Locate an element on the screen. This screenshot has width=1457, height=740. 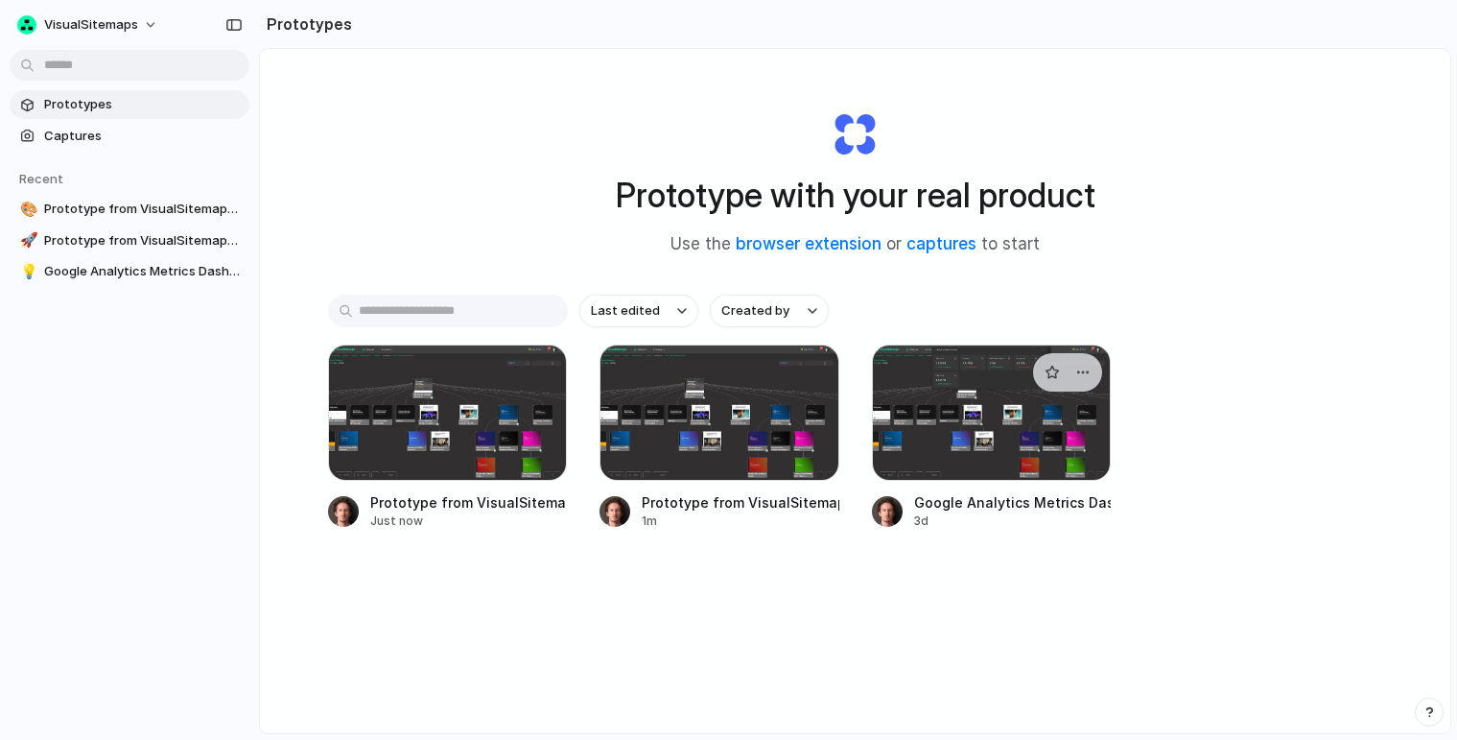
a: Prototypes is located at coordinates (130, 105).